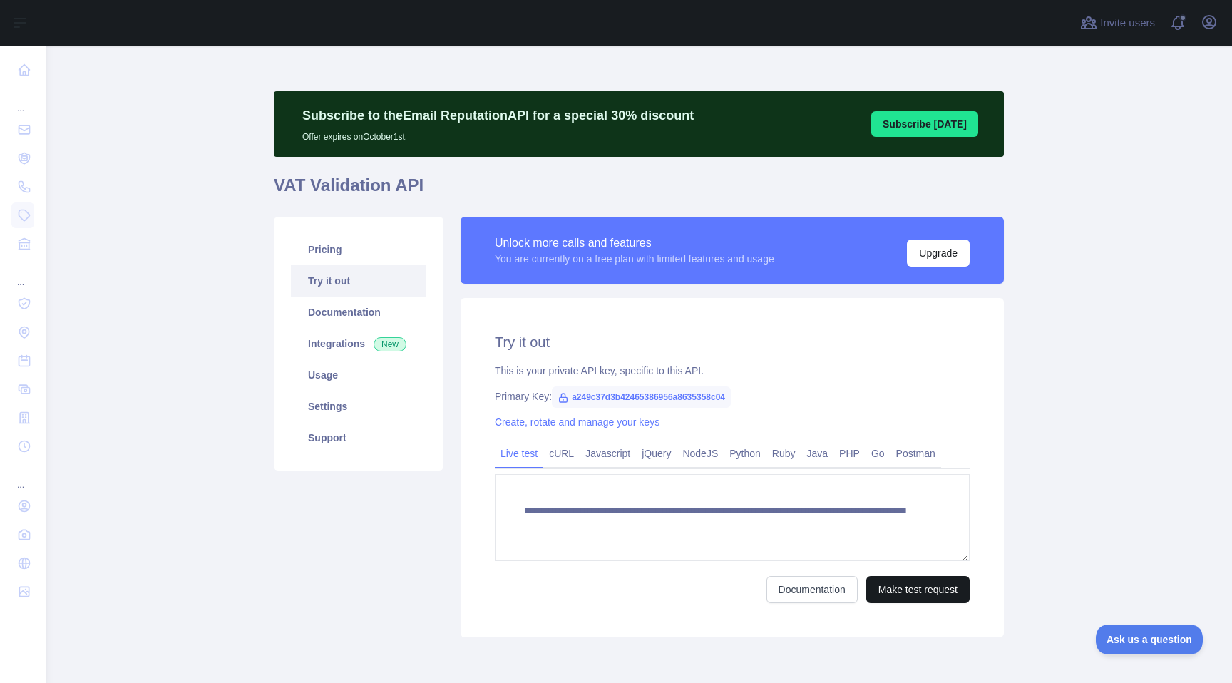  I want to click on a: PHP, so click(849, 453).